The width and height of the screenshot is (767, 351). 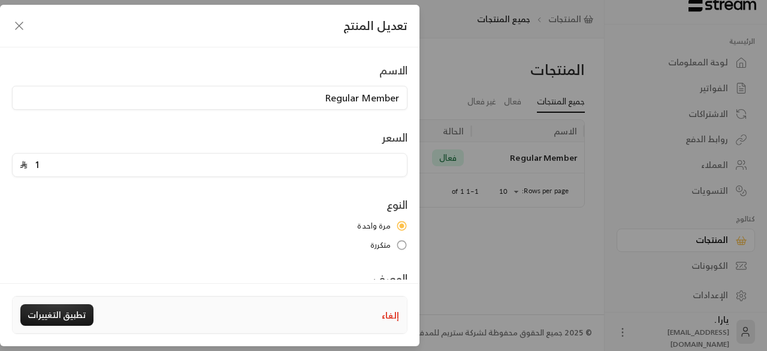 What do you see at coordinates (57, 315) in the screenshot?
I see `button: تطبيق التغييرات` at bounding box center [57, 315].